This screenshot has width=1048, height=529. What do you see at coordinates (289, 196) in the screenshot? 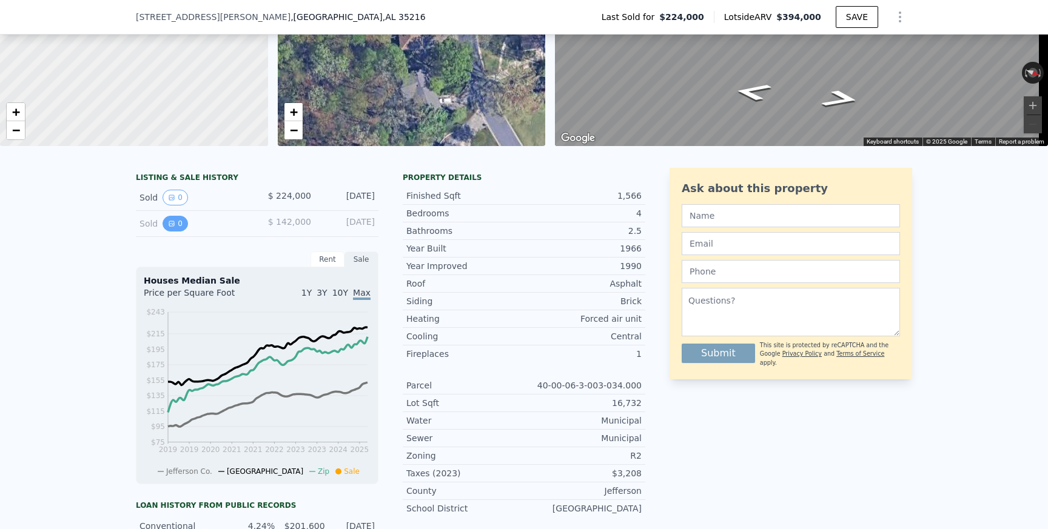
I see `span: $ 224,000` at bounding box center [289, 196].